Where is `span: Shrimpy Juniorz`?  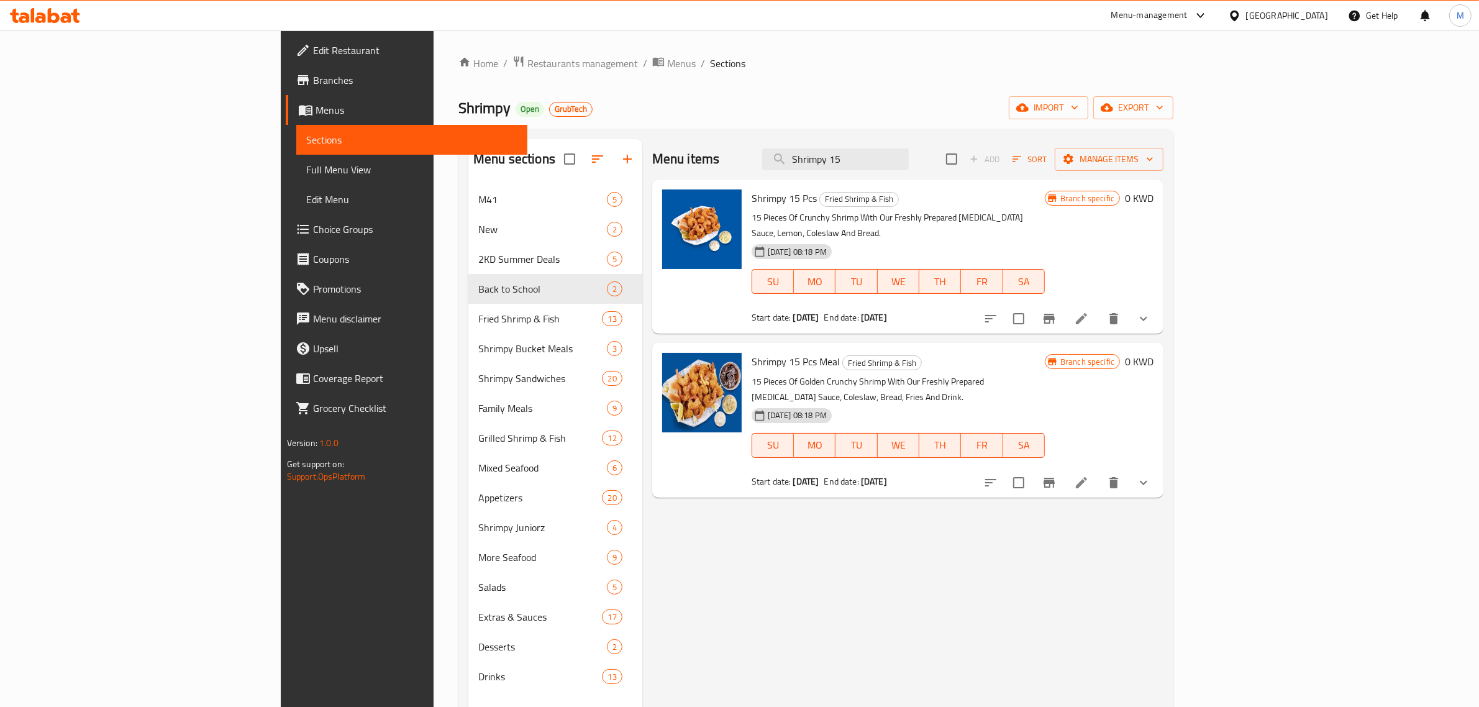 span: Shrimpy Juniorz is located at coordinates (542, 527).